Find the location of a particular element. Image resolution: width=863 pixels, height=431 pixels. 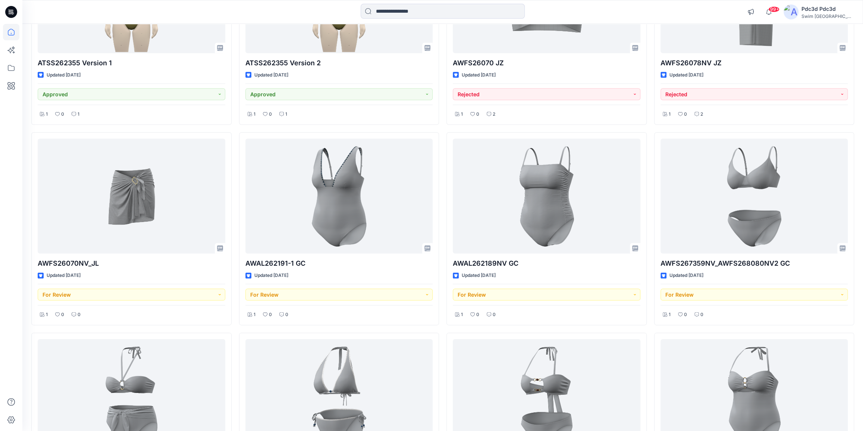

p: AWFS267359NV_AWFS268080NV2 GC is located at coordinates (754, 263).